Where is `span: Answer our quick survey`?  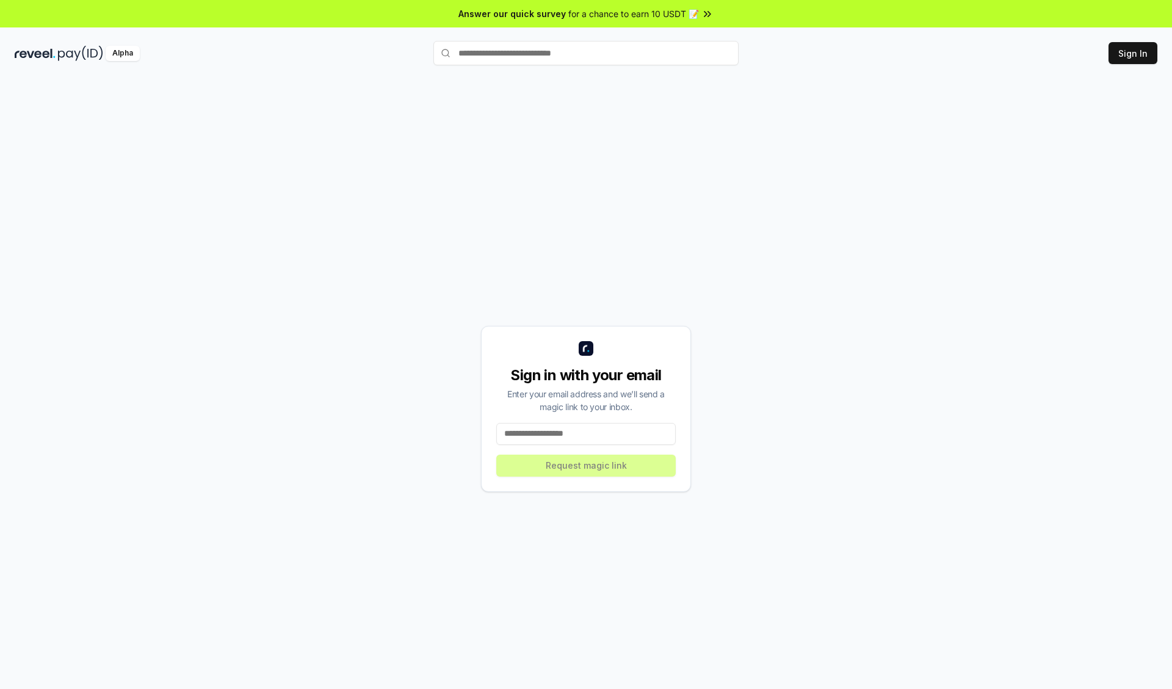
span: Answer our quick survey is located at coordinates (512, 13).